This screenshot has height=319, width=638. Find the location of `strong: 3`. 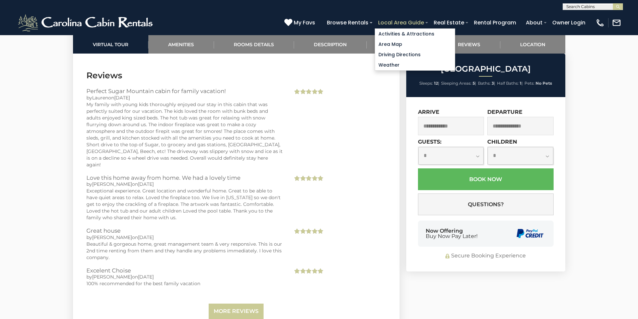

strong: 3 is located at coordinates (493, 83).